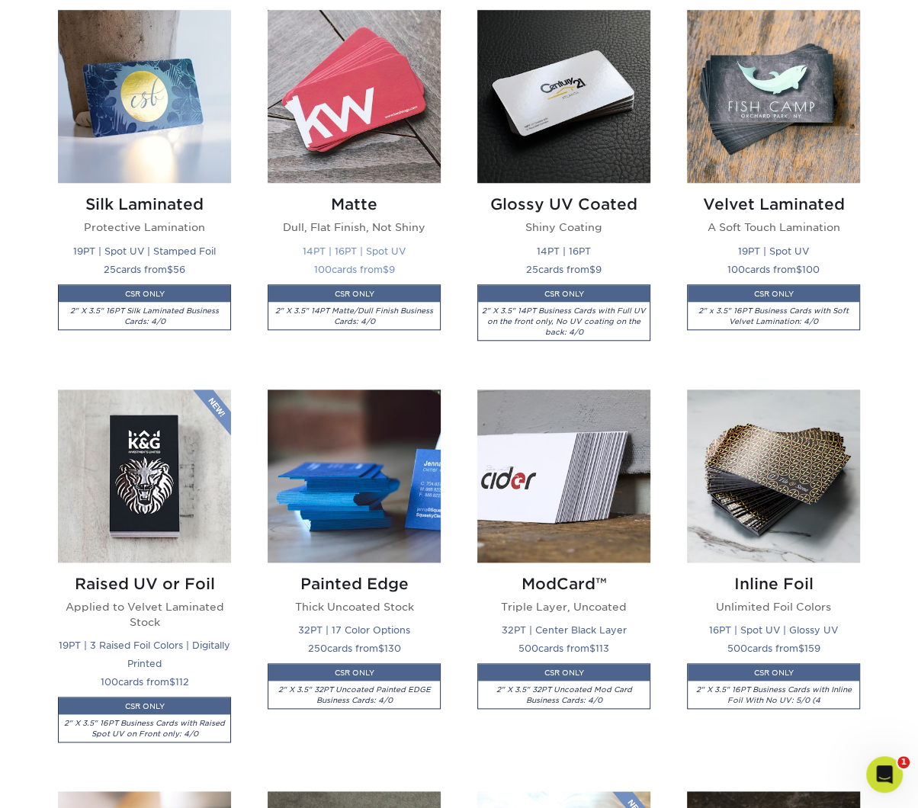  I want to click on p: Applied to Velvet Laminated Stock, so click(144, 615).